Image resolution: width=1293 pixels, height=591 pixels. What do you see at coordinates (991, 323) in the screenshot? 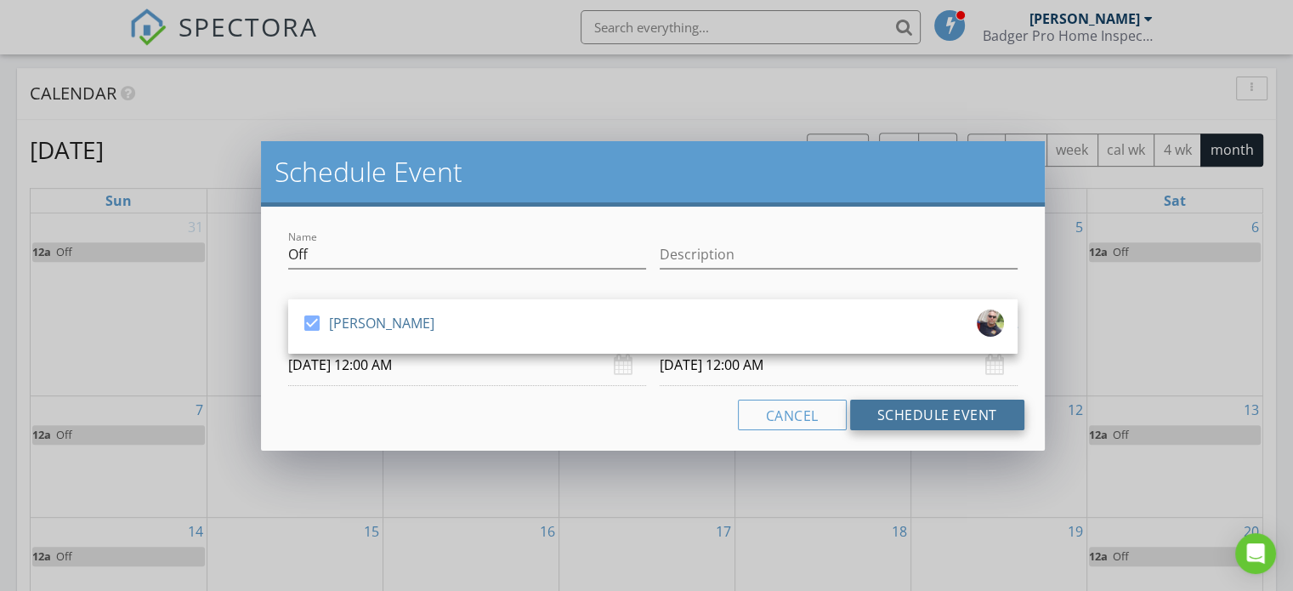
I see `img: screenshot_20240505_124640_facebook.jpg` at bounding box center [991, 323].